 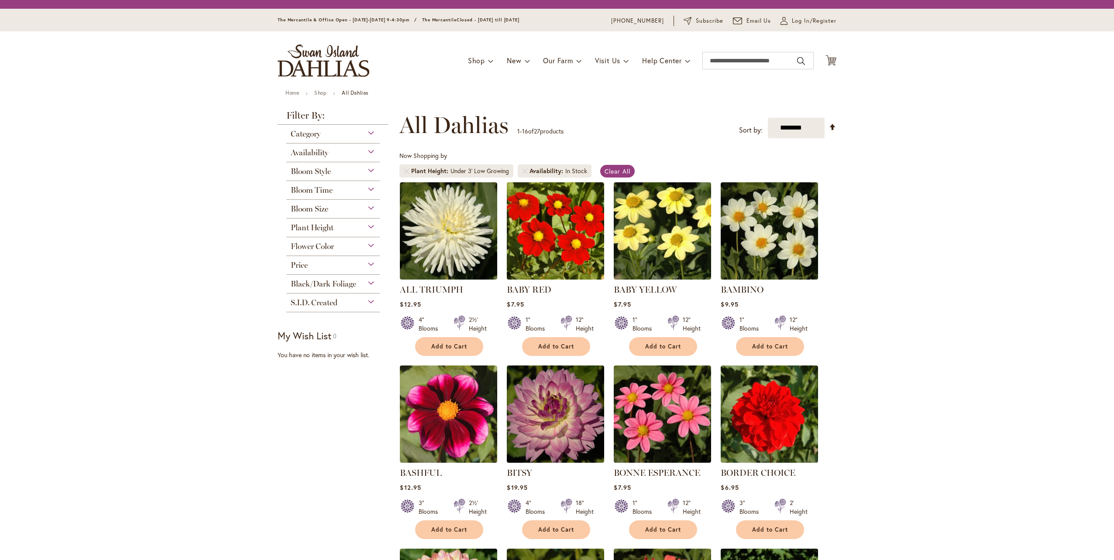 I want to click on strong: Filter By:, so click(x=333, y=118).